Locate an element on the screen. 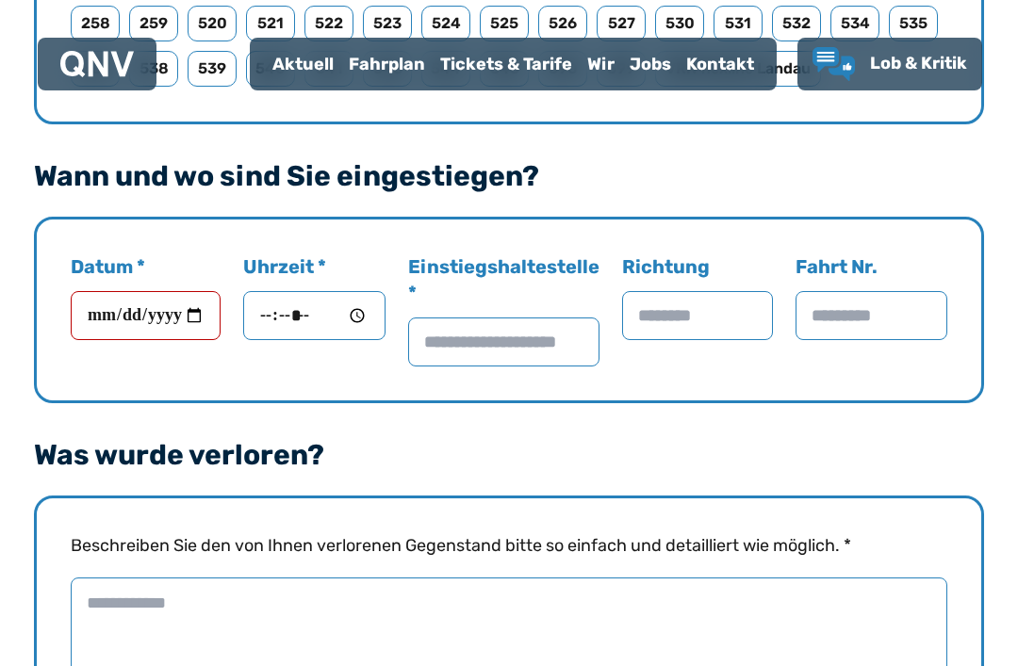 This screenshot has height=666, width=1018. input: Fahrt Nr. is located at coordinates (871, 316).